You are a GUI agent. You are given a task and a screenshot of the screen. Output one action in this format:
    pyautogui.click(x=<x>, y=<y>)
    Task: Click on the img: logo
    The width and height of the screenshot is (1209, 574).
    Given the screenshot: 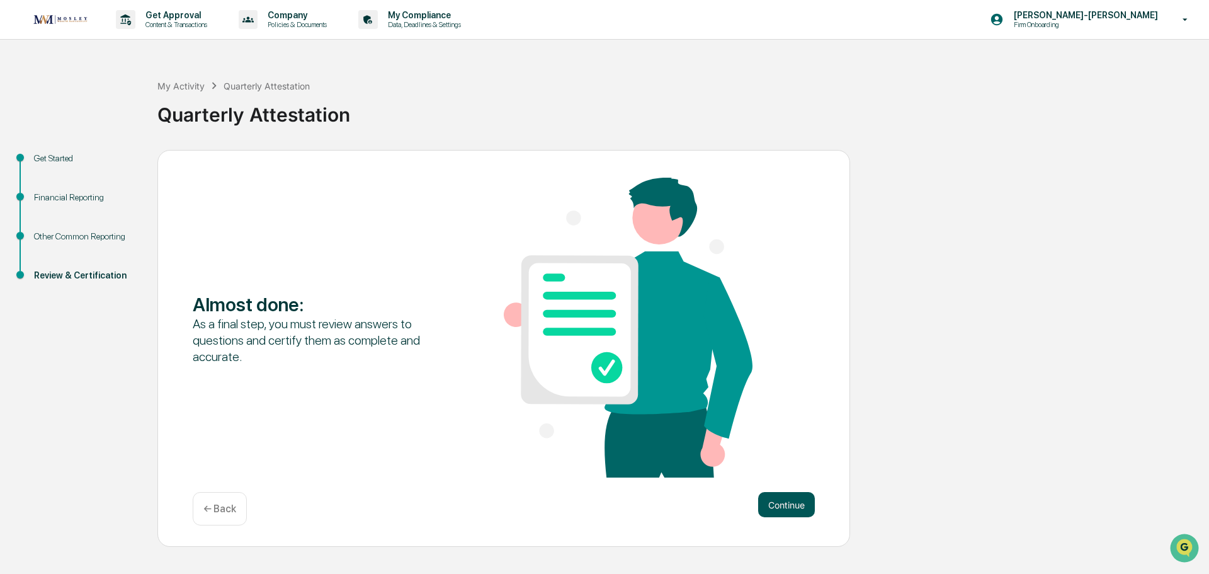 What is the action you would take?
    pyautogui.click(x=60, y=20)
    